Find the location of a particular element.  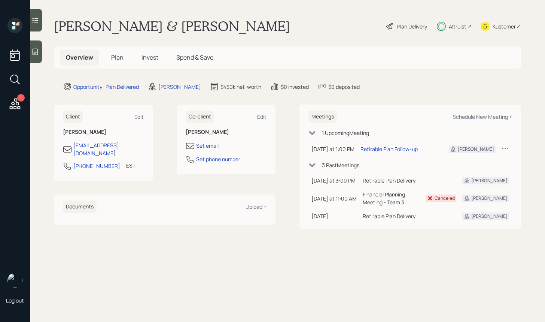

div: Altruist is located at coordinates (458, 26).